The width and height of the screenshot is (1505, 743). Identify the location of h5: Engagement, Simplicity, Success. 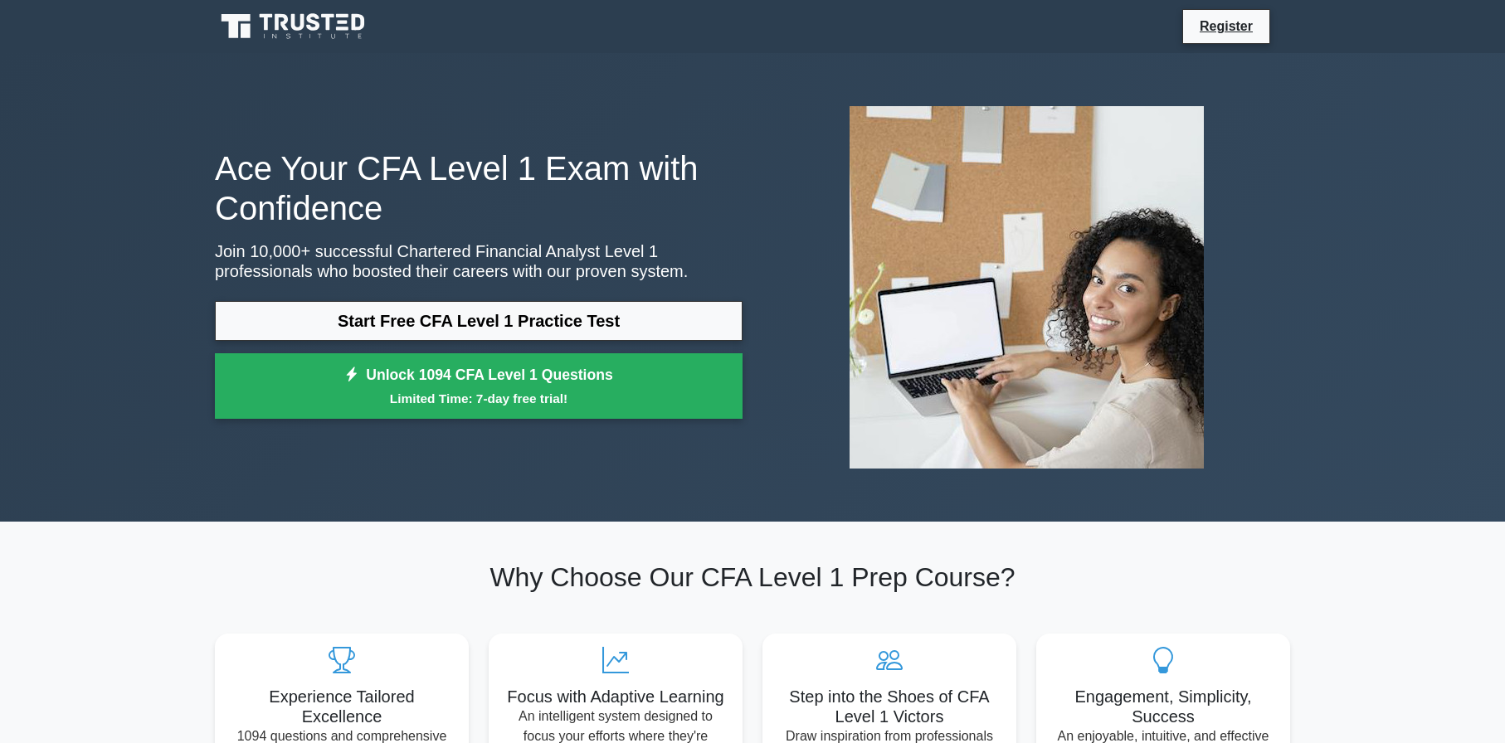
(1163, 707).